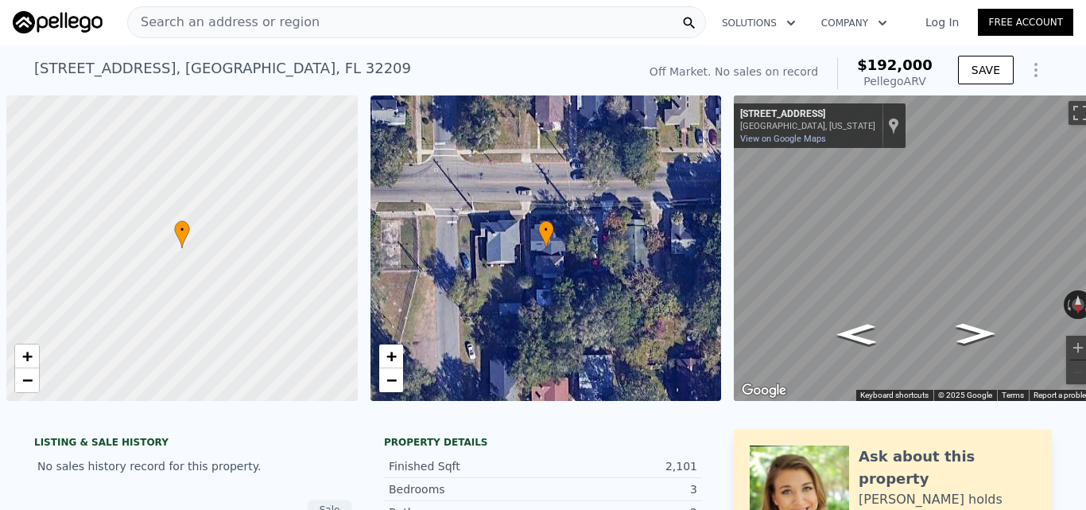  I want to click on button: Keyboard shortcuts, so click(894, 395).